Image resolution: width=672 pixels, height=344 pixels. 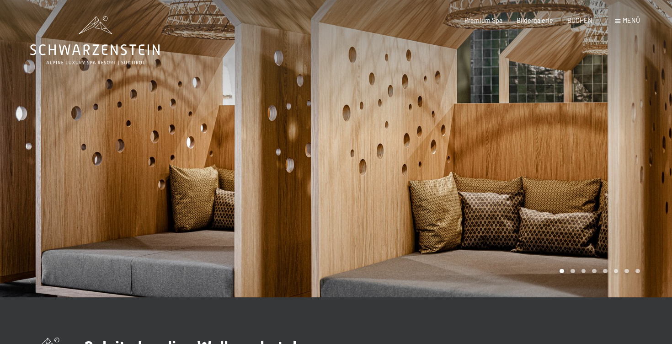 What do you see at coordinates (627, 271) in the screenshot?
I see `div: Carousel Page 7` at bounding box center [627, 271].